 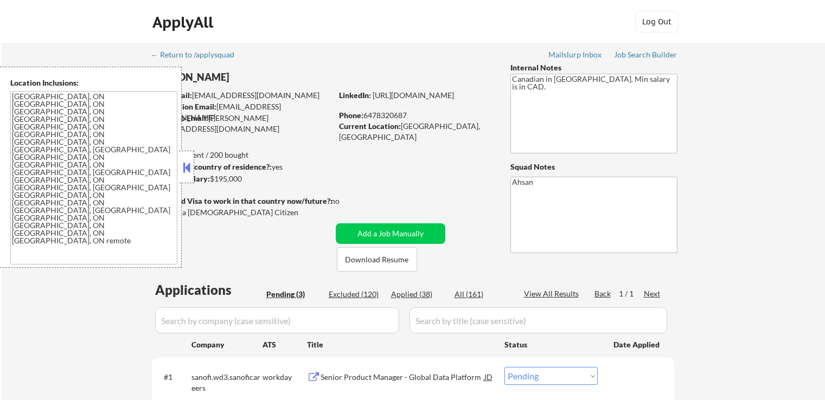 What do you see at coordinates (657, 22) in the screenshot?
I see `button: Log Out` at bounding box center [657, 22].